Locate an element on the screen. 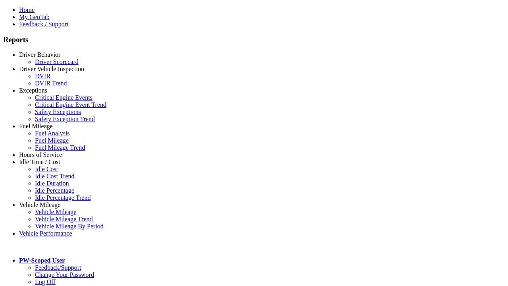 This screenshot has height=286, width=508. a: Safety Exceptions is located at coordinates (58, 112).